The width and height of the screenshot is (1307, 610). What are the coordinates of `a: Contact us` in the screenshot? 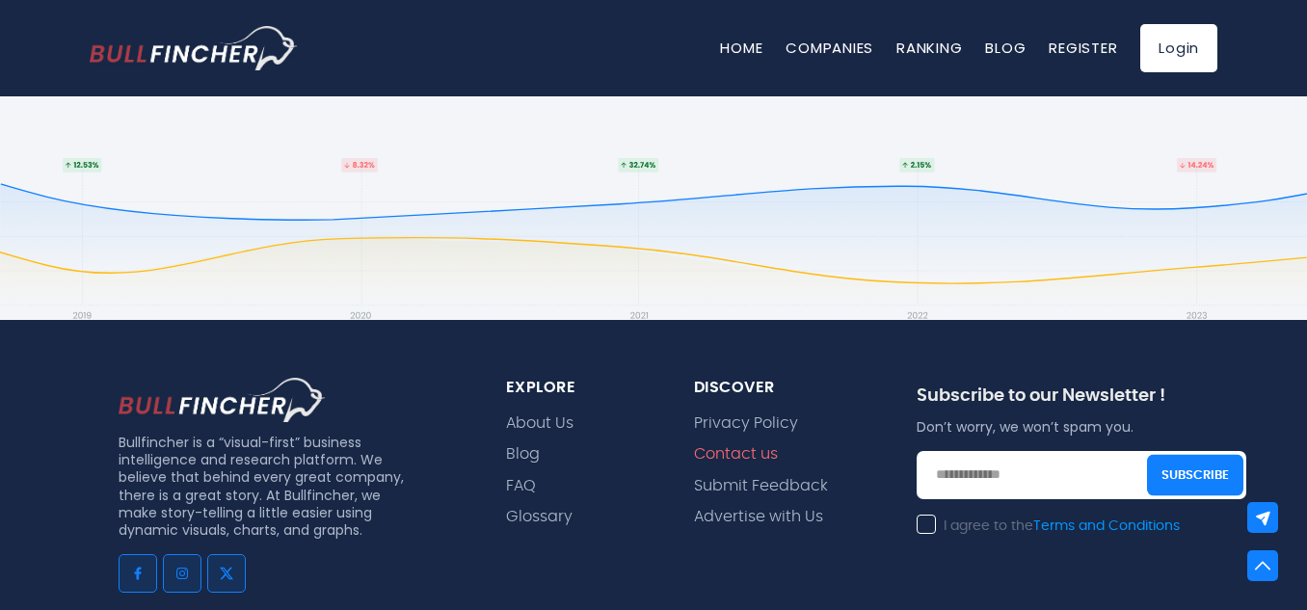 It's located at (735, 454).